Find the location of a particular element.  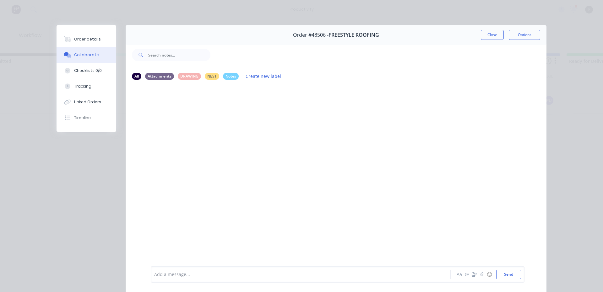

button: Aa is located at coordinates (459, 275).